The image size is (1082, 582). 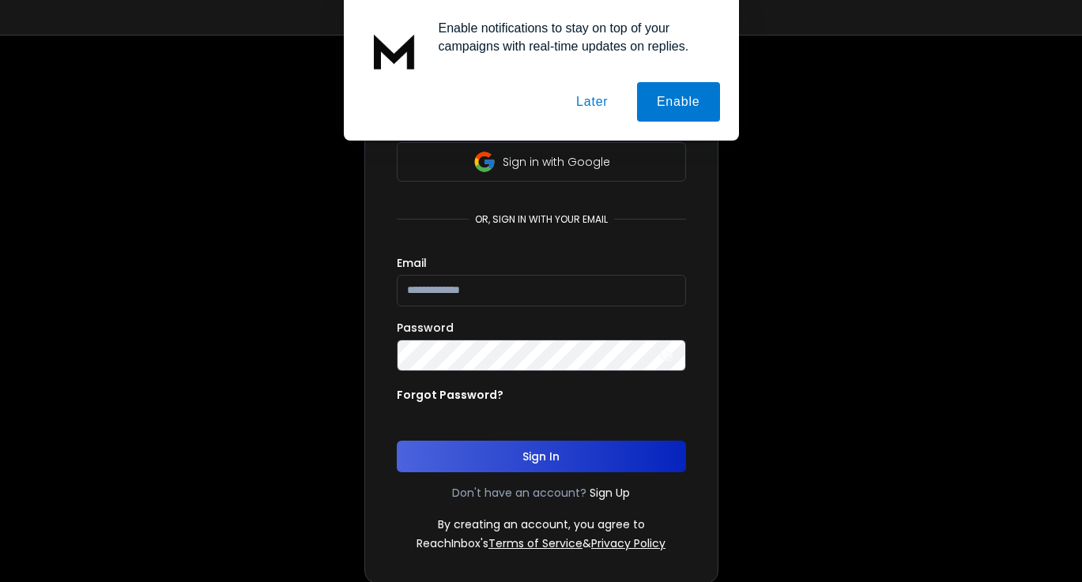 What do you see at coordinates (678, 102) in the screenshot?
I see `button: Enable` at bounding box center [678, 102].